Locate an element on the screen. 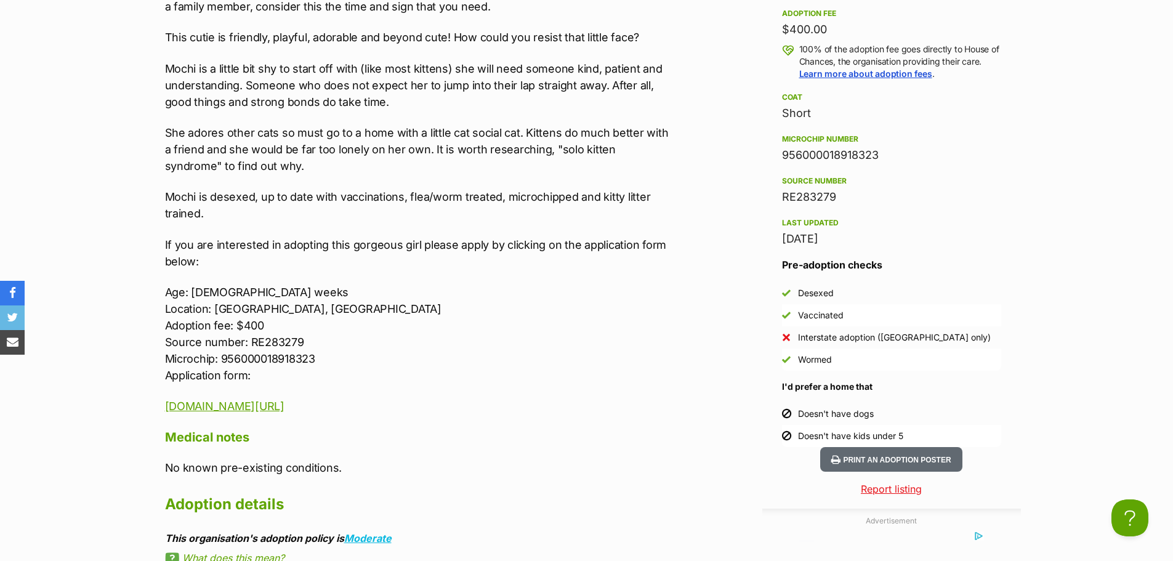  p: This cutie is friendly, playful, adorable and beyond cute! How could you resist that little face? is located at coordinates (419, 37).